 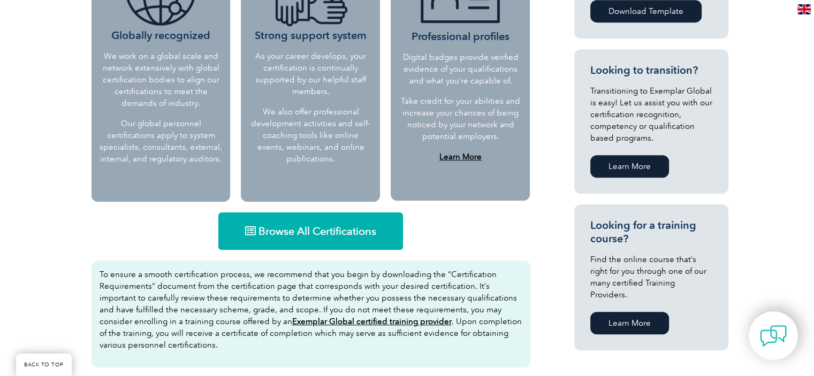 What do you see at coordinates (773, 336) in the screenshot?
I see `img: contact-chat.png` at bounding box center [773, 336].